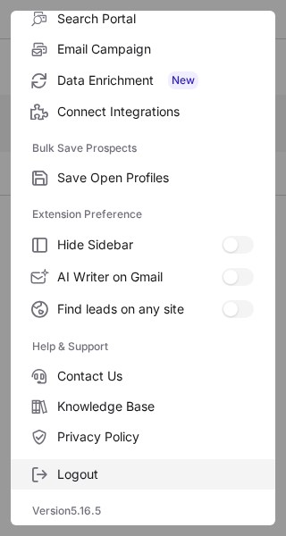 This screenshot has height=536, width=286. Describe the element at coordinates (139, 245) in the screenshot. I see `span: Hide Sidebar` at that location.